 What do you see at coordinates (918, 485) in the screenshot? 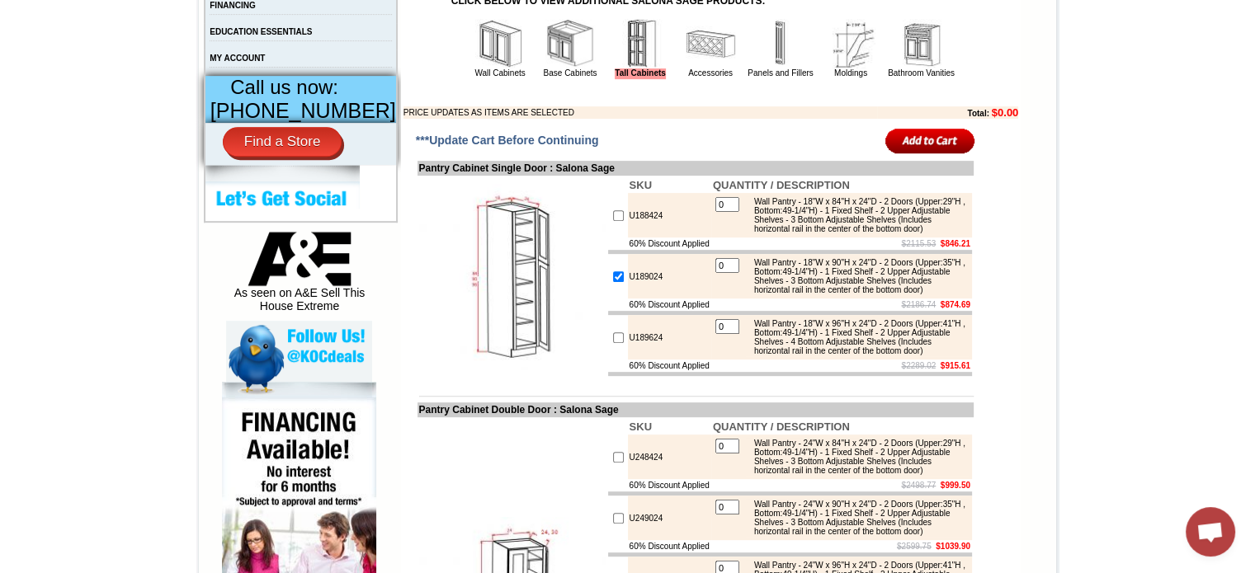
I see `s: $2498.77` at bounding box center [918, 485].